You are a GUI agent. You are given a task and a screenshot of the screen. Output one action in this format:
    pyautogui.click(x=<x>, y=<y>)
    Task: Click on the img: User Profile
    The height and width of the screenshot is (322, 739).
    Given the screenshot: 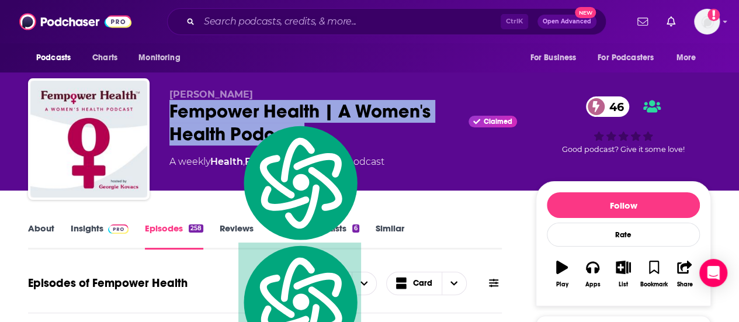 What is the action you would take?
    pyautogui.click(x=707, y=22)
    